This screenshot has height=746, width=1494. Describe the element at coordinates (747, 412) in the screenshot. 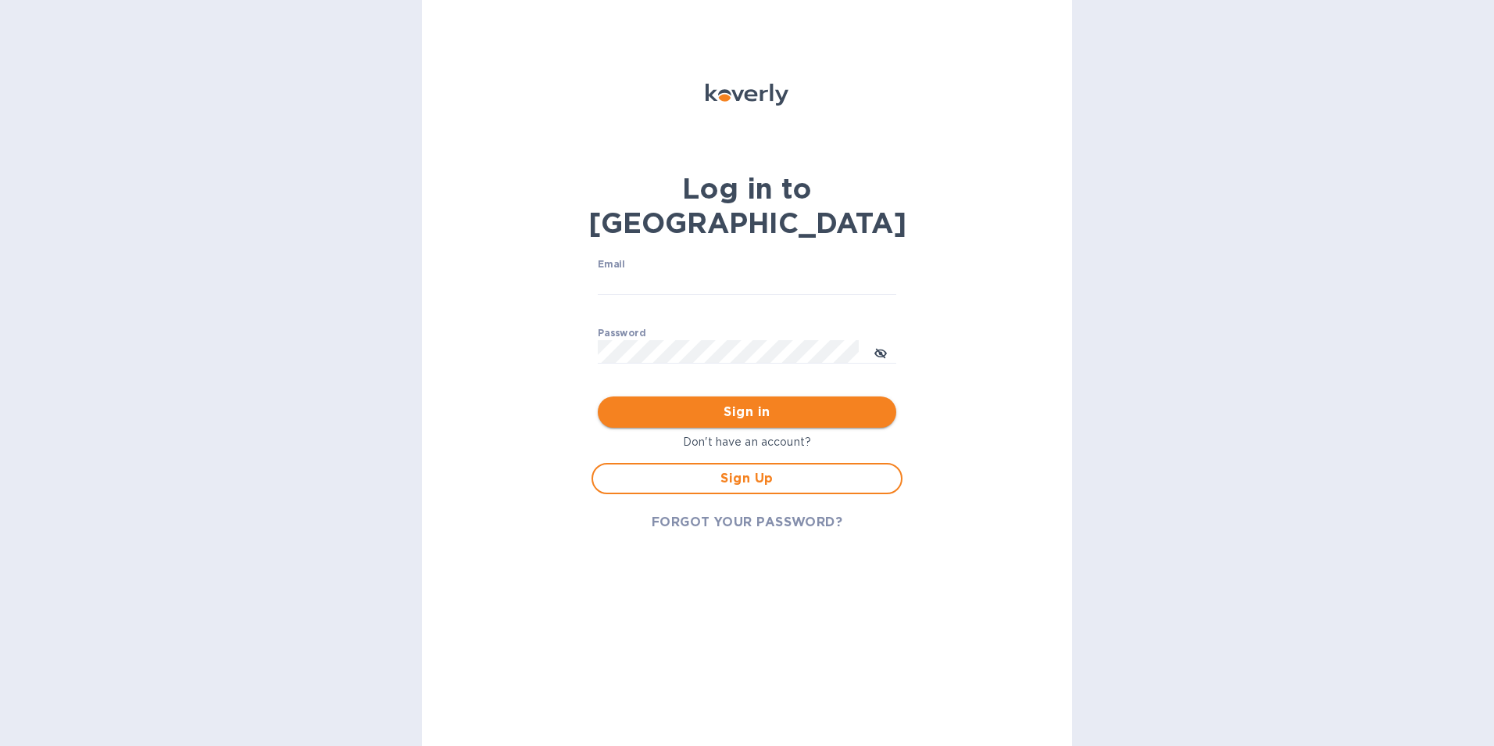

I see `button: Sign in` at that location.